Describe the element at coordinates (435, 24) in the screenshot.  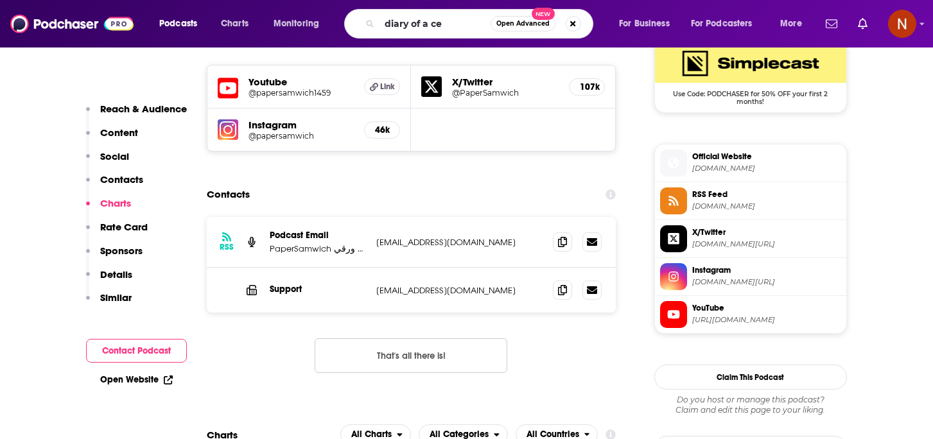
I see `input: Search podcasts, credits, & more...` at that location.